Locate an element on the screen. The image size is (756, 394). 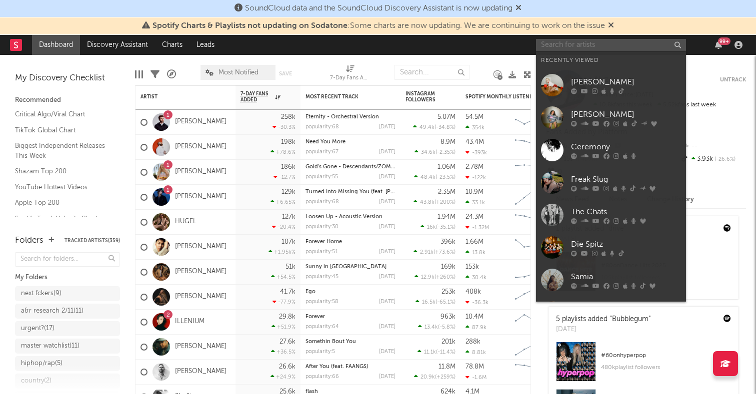
a: Biggest Independent Releases This Week is located at coordinates (62, 150).